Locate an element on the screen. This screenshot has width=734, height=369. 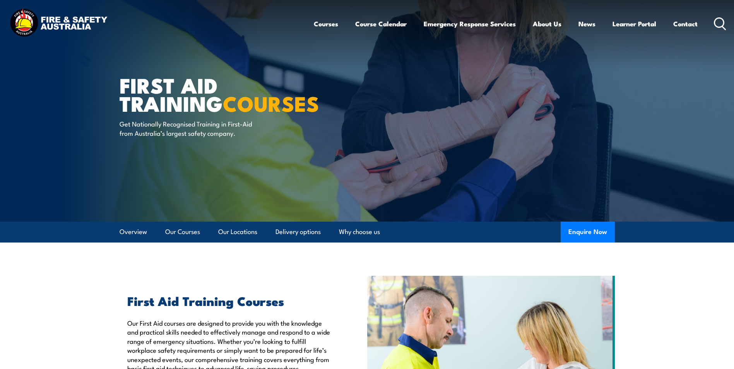
a: Contact is located at coordinates (685, 24).